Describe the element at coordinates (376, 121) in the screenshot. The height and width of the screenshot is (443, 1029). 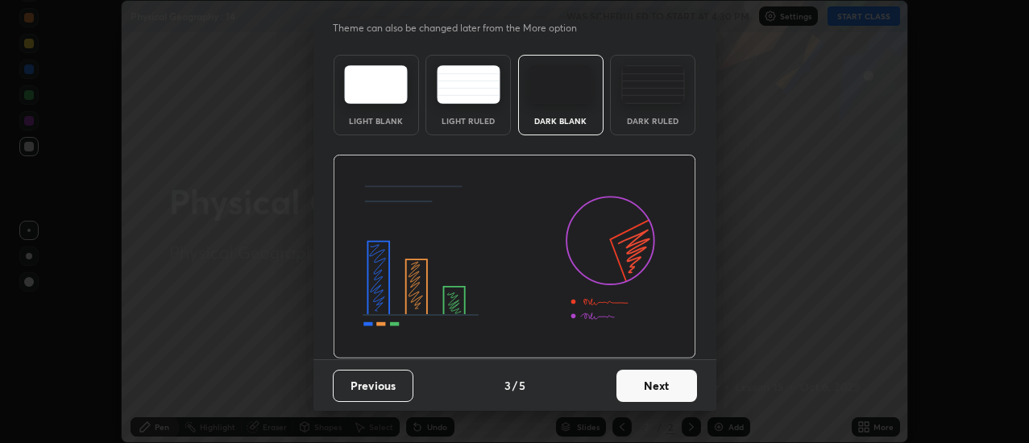
I see `div: Light Blank` at that location.